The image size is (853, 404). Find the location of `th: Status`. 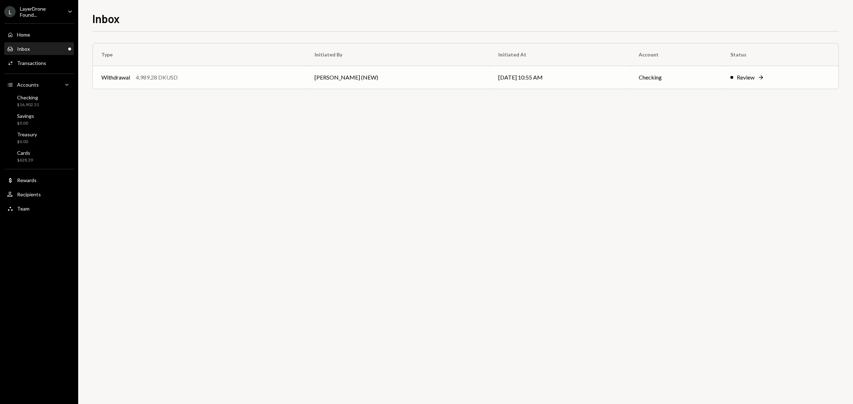

th: Status is located at coordinates (780, 55).